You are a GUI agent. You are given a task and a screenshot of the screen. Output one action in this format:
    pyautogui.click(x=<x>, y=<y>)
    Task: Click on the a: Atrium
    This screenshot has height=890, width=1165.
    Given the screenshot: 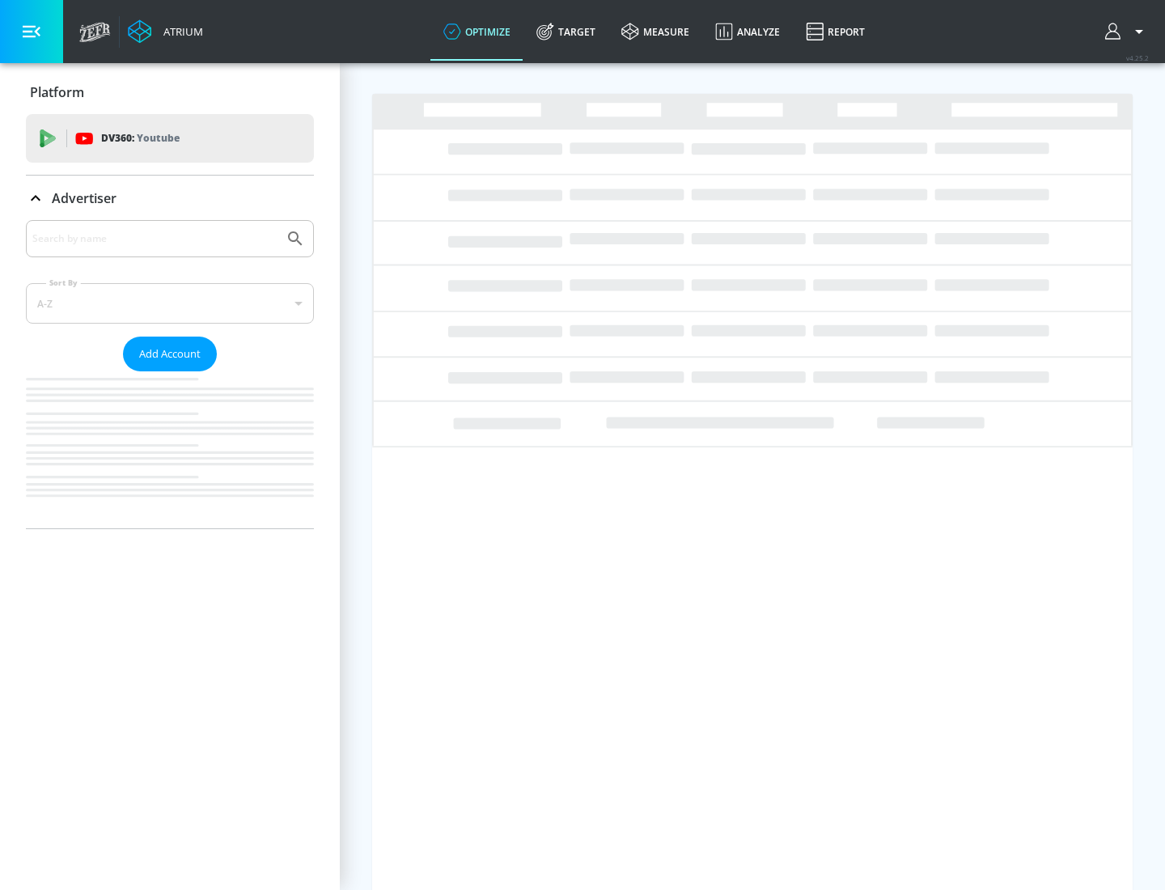 What is the action you would take?
    pyautogui.click(x=165, y=32)
    